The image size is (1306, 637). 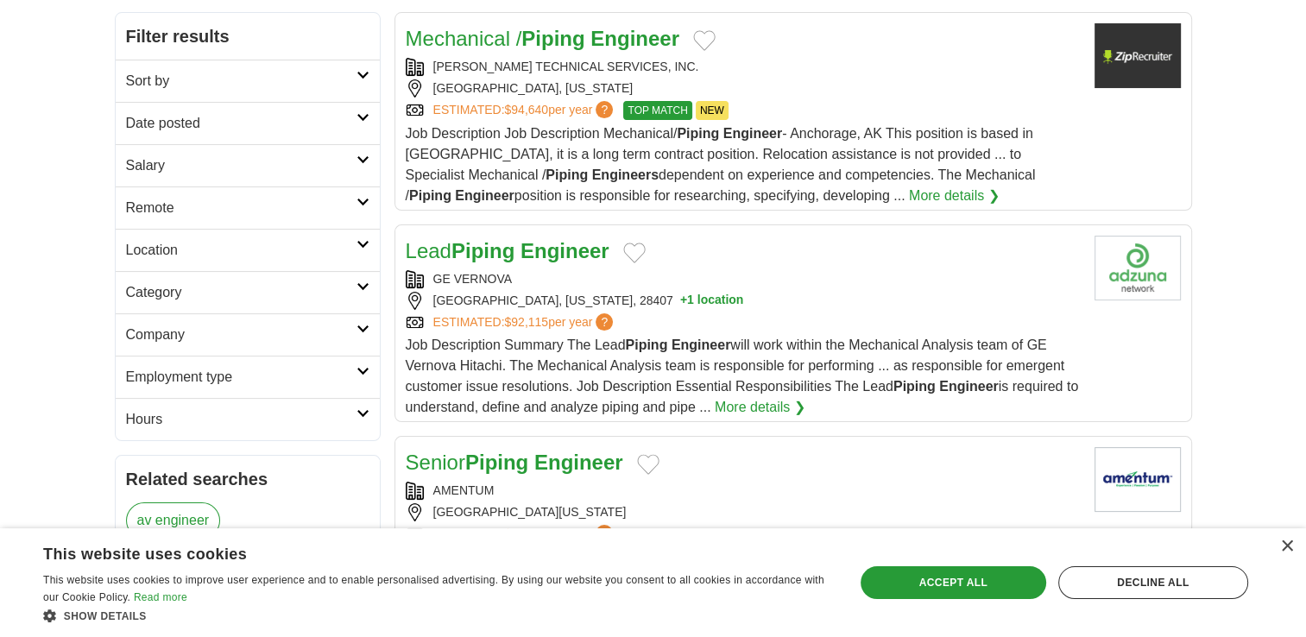 I want to click on a: Read more, opens a new window, so click(x=161, y=597).